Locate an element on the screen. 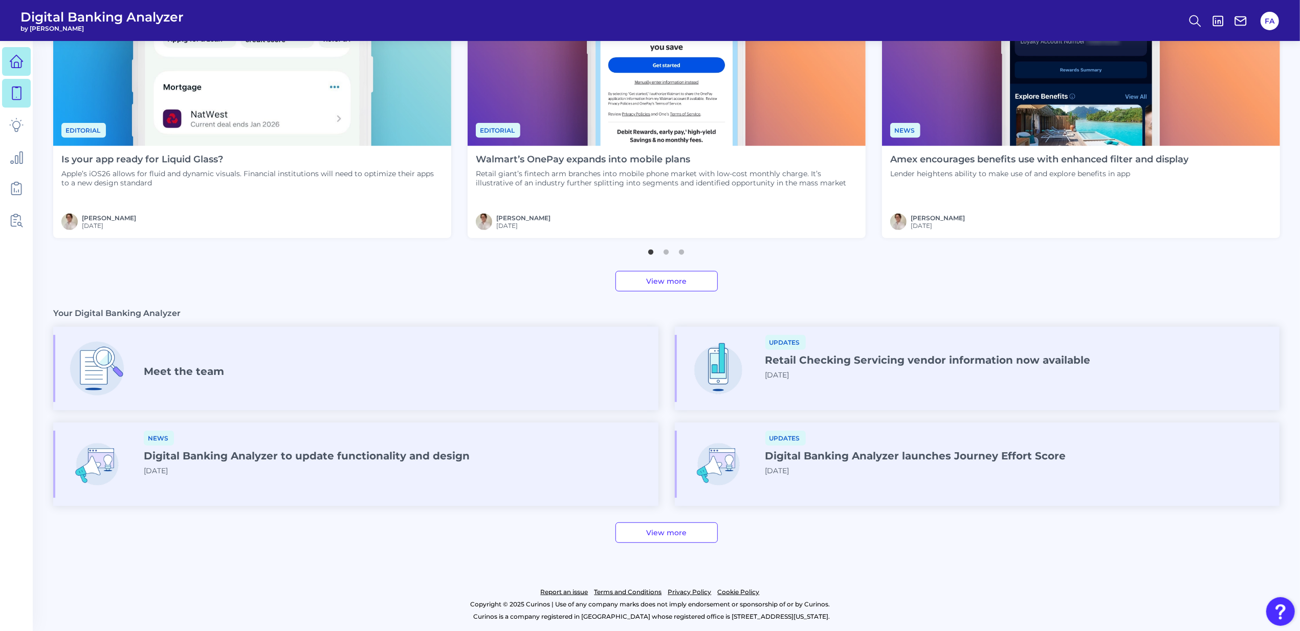  a: Cookie Policy is located at coordinates (739, 592).